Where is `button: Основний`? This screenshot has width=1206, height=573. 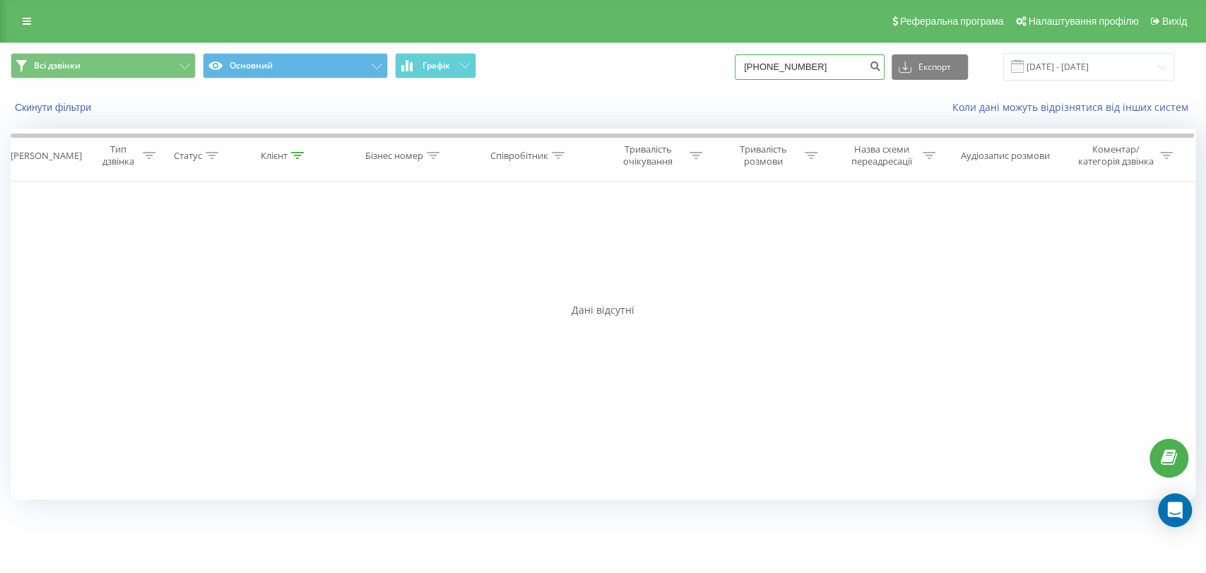
button: Основний is located at coordinates (295, 66).